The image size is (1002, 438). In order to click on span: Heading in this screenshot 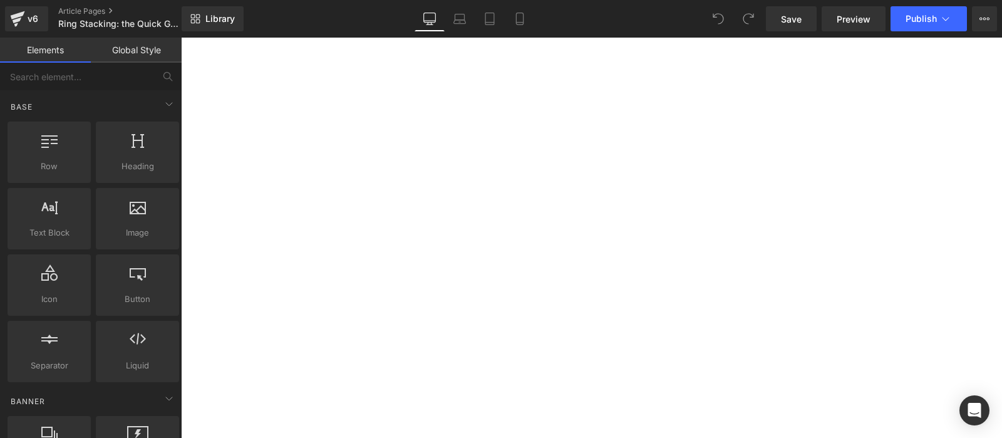, I will do `click(137, 166)`.